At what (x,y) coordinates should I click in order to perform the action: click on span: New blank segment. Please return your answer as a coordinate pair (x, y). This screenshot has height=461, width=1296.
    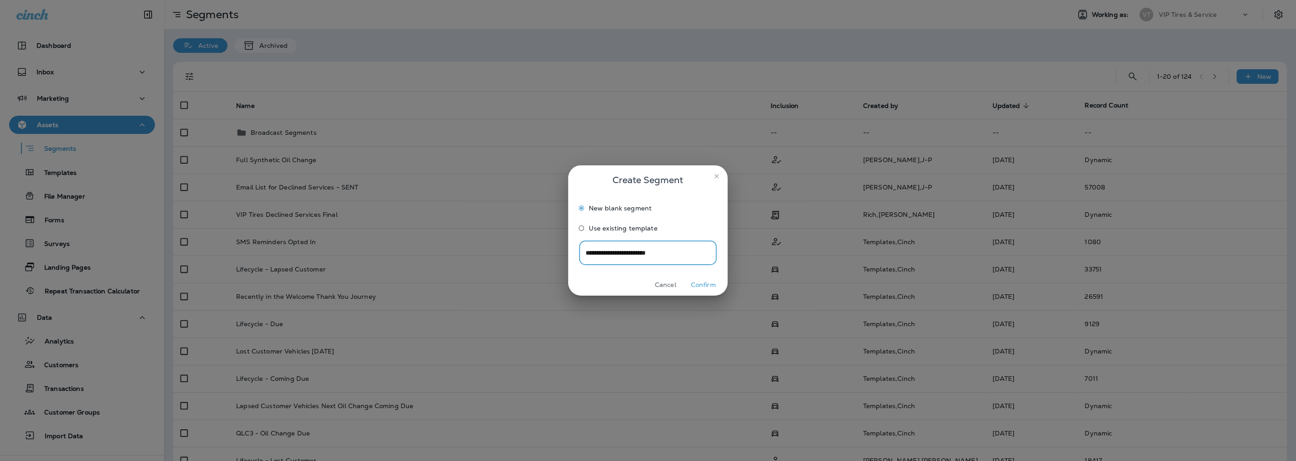
    Looking at the image, I should click on (620, 208).